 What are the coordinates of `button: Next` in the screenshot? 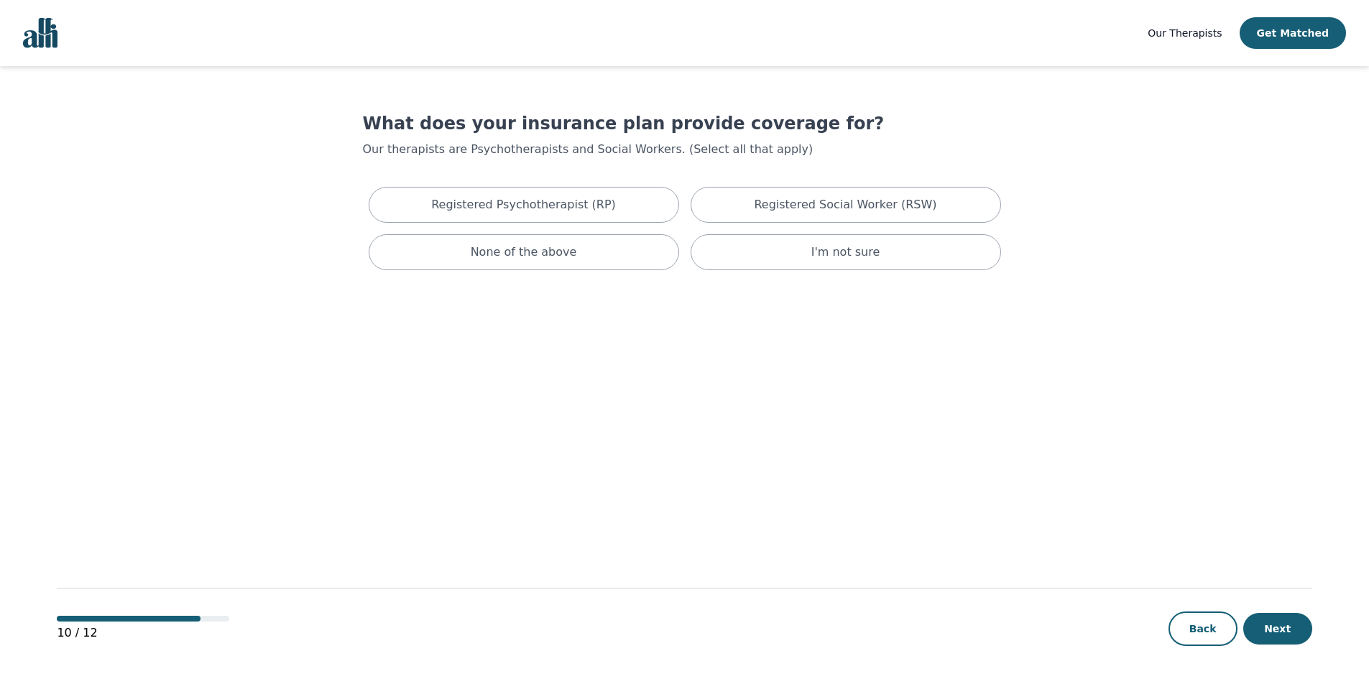 It's located at (1278, 629).